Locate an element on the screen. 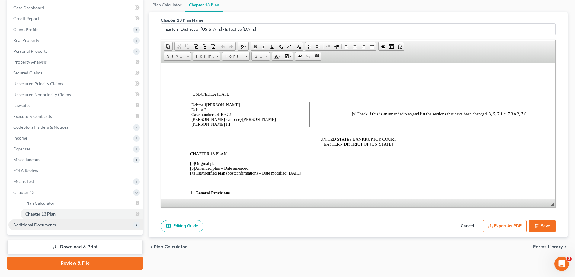  span: Miscellaneous is located at coordinates (27, 160).